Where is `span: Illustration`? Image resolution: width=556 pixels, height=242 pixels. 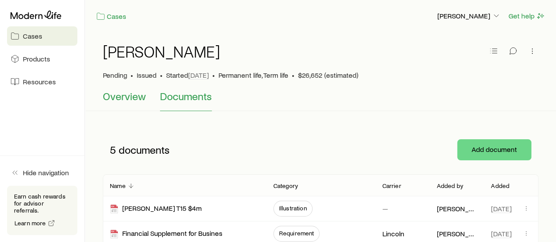
span: Illustration is located at coordinates (293, 208).